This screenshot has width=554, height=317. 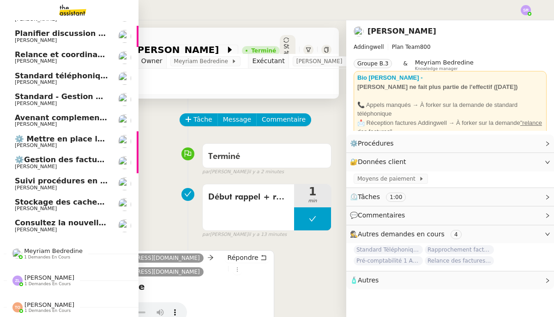 I want to click on div: 💬Commentaires, so click(x=450, y=215).